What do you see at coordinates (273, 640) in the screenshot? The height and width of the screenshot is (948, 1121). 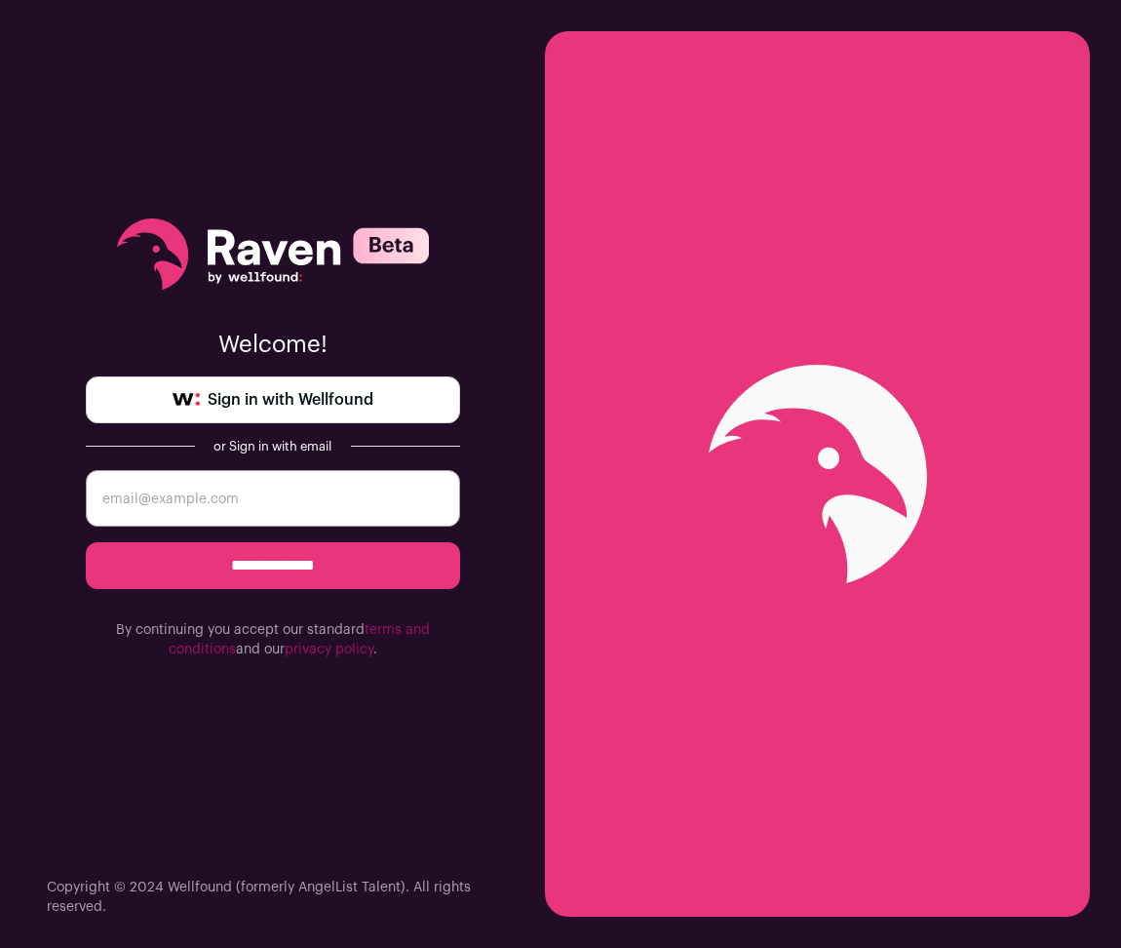 I see `p: By continuing you accept our standard and our .` at bounding box center [273, 640].